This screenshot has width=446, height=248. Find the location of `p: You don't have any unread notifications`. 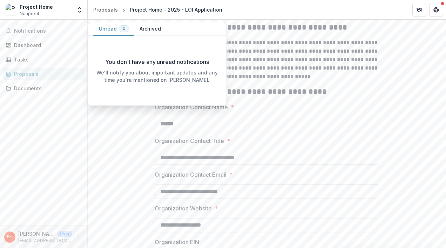

p: You don't have any unread notifications is located at coordinates (157, 62).